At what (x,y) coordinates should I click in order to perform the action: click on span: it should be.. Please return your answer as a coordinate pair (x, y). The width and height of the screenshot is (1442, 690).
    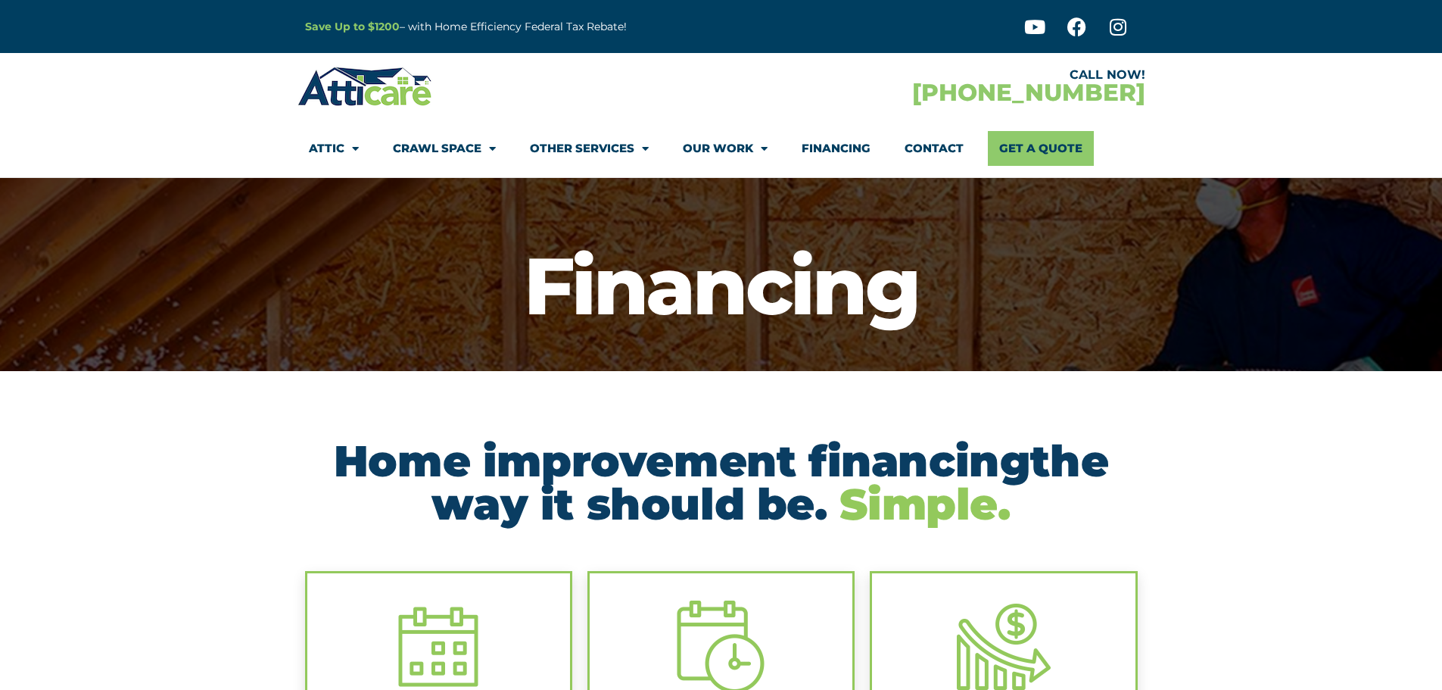
    Looking at the image, I should click on (684, 503).